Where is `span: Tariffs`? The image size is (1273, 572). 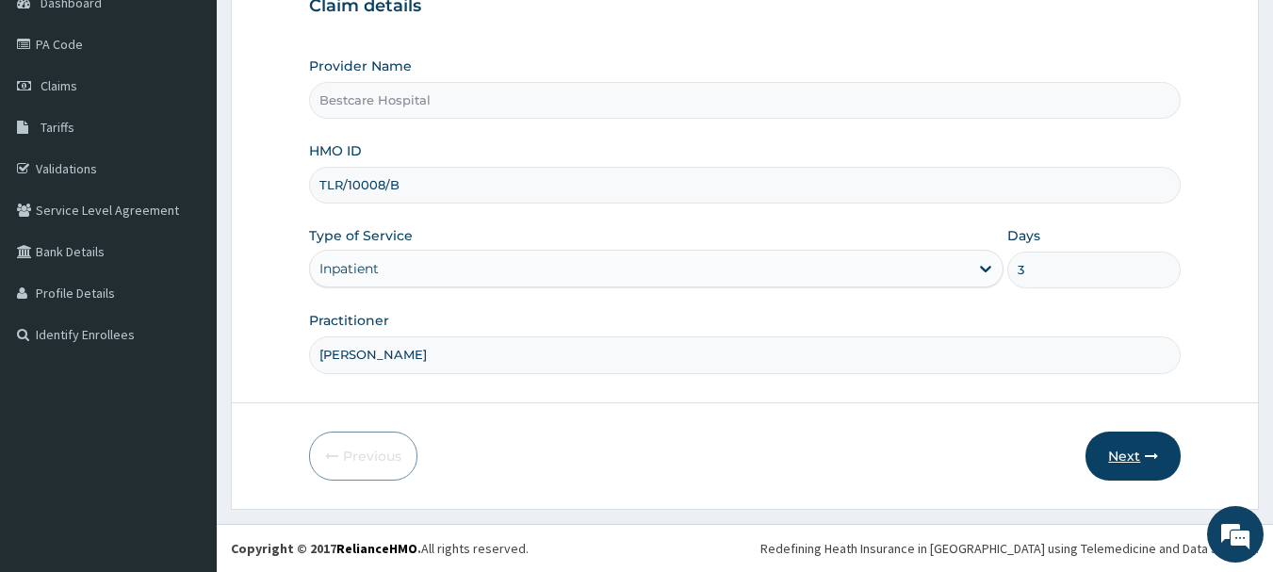
span: Tariffs is located at coordinates (57, 127).